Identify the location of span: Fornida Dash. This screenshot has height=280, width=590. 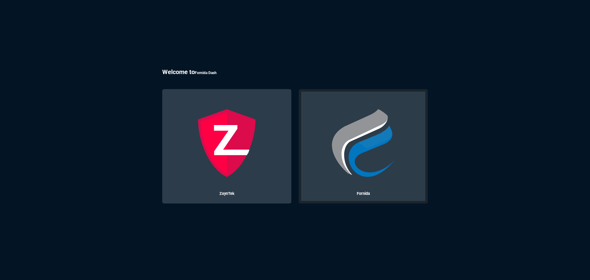
(205, 73).